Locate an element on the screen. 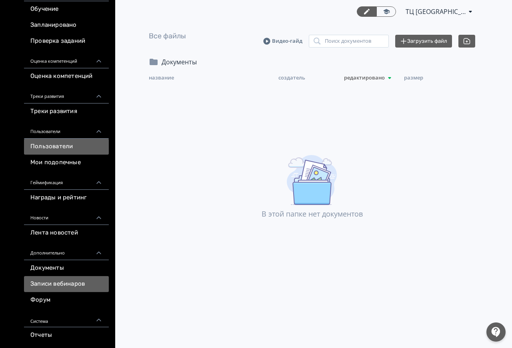 The height and width of the screenshot is (348, 512). div: Создатель is located at coordinates (311, 78).